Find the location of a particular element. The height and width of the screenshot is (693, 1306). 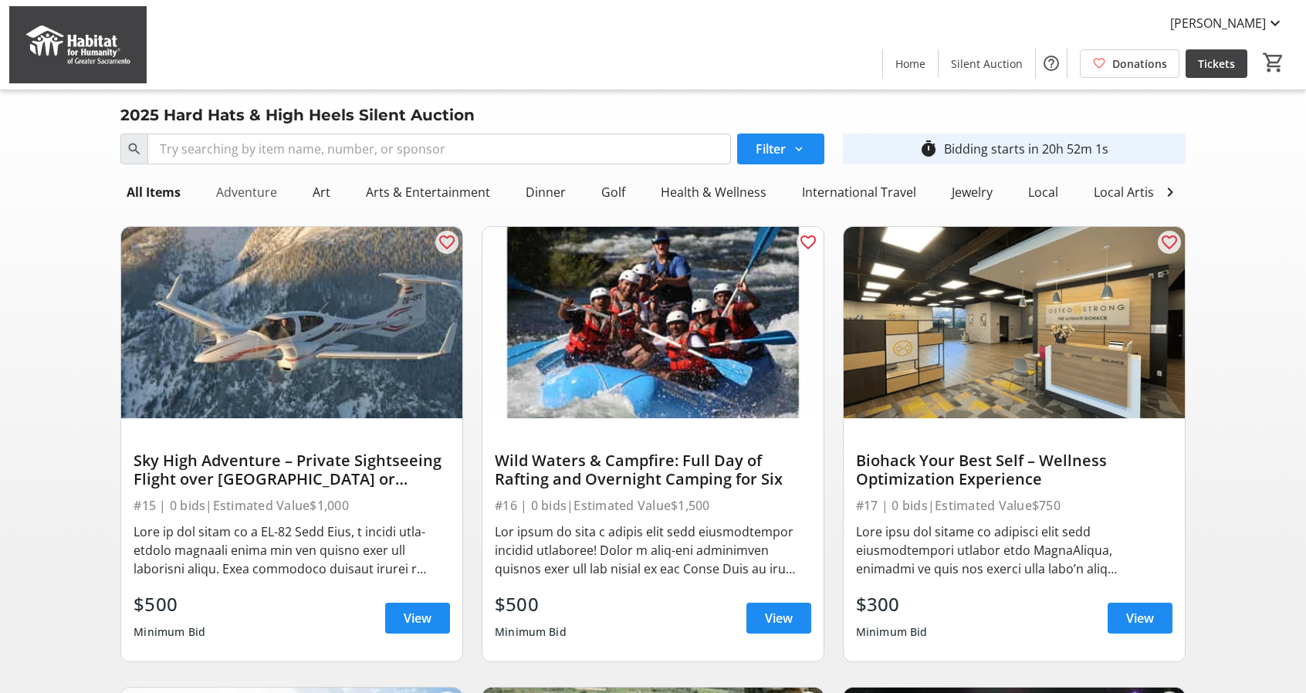

button: Cart is located at coordinates (1274, 63).